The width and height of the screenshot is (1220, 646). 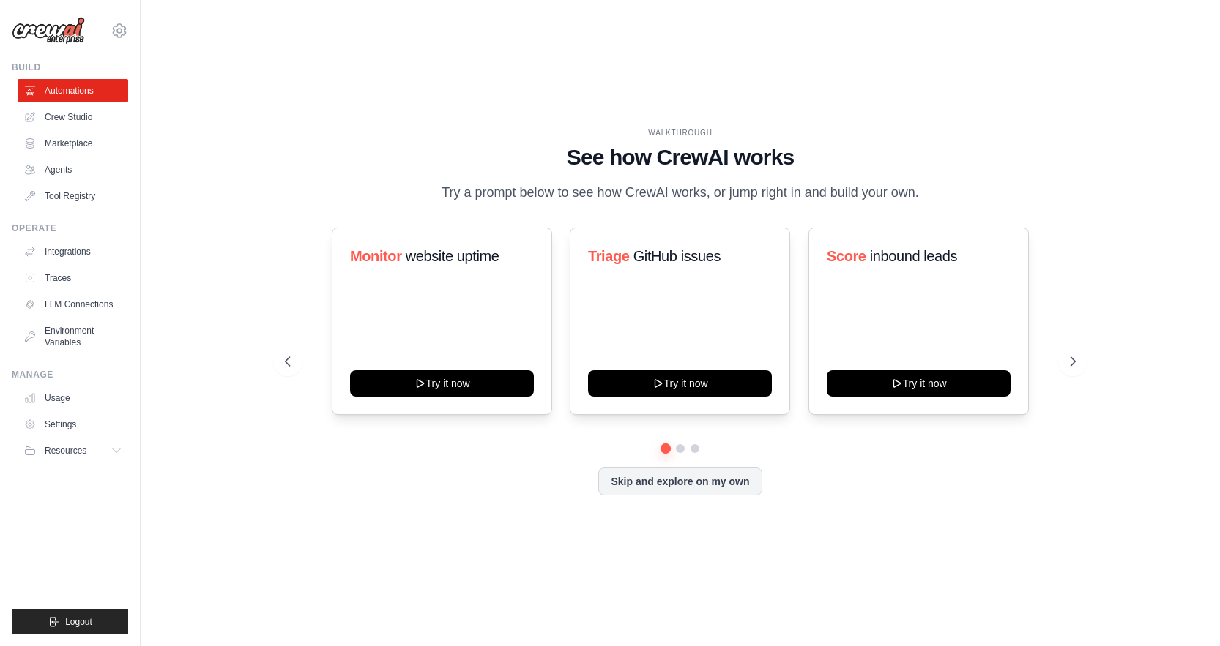 What do you see at coordinates (70, 228) in the screenshot?
I see `div: Operate` at bounding box center [70, 228].